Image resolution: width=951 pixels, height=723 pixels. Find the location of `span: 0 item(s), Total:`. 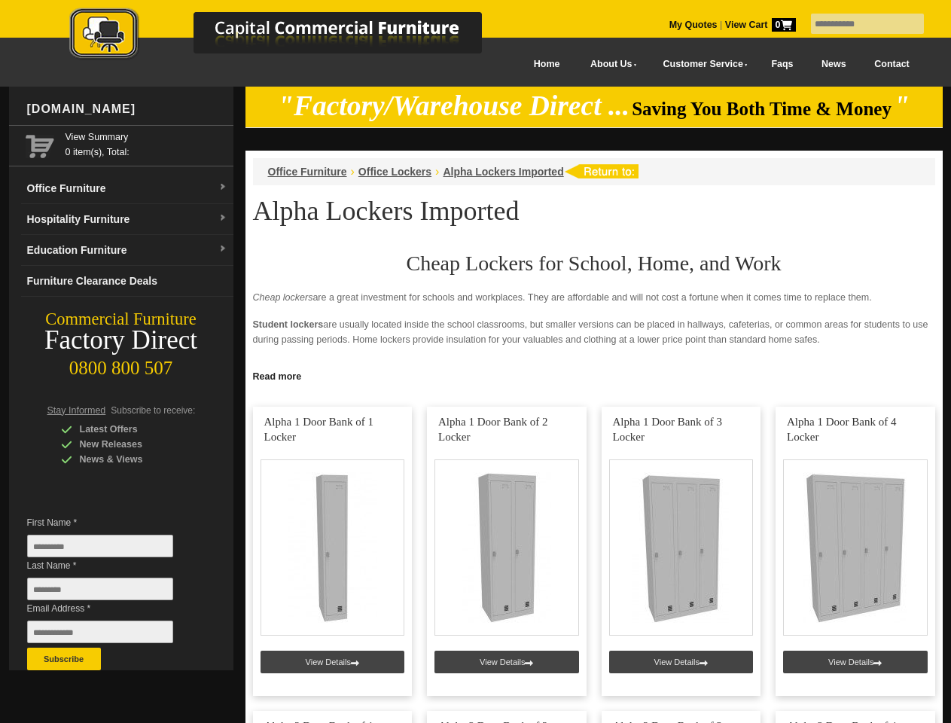

span: 0 item(s), Total: is located at coordinates (146, 143).